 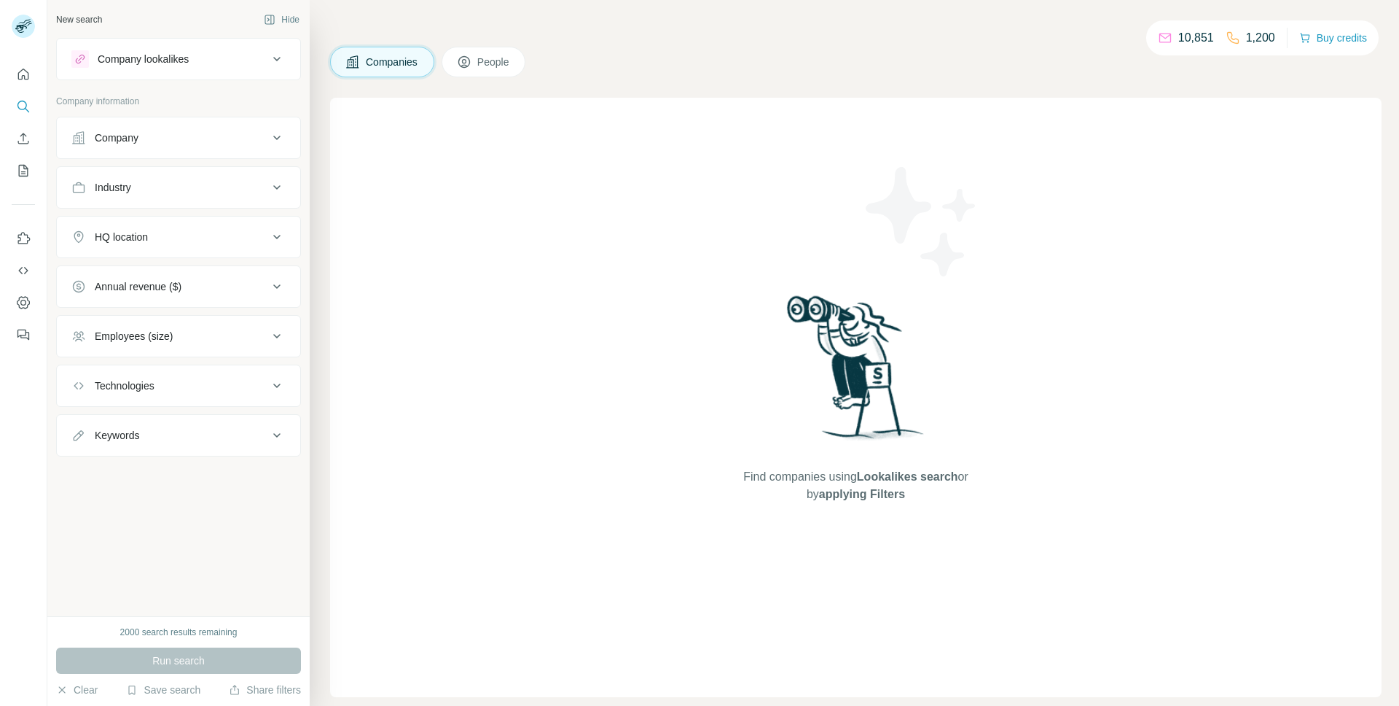 I want to click on span: Companies, so click(x=392, y=62).